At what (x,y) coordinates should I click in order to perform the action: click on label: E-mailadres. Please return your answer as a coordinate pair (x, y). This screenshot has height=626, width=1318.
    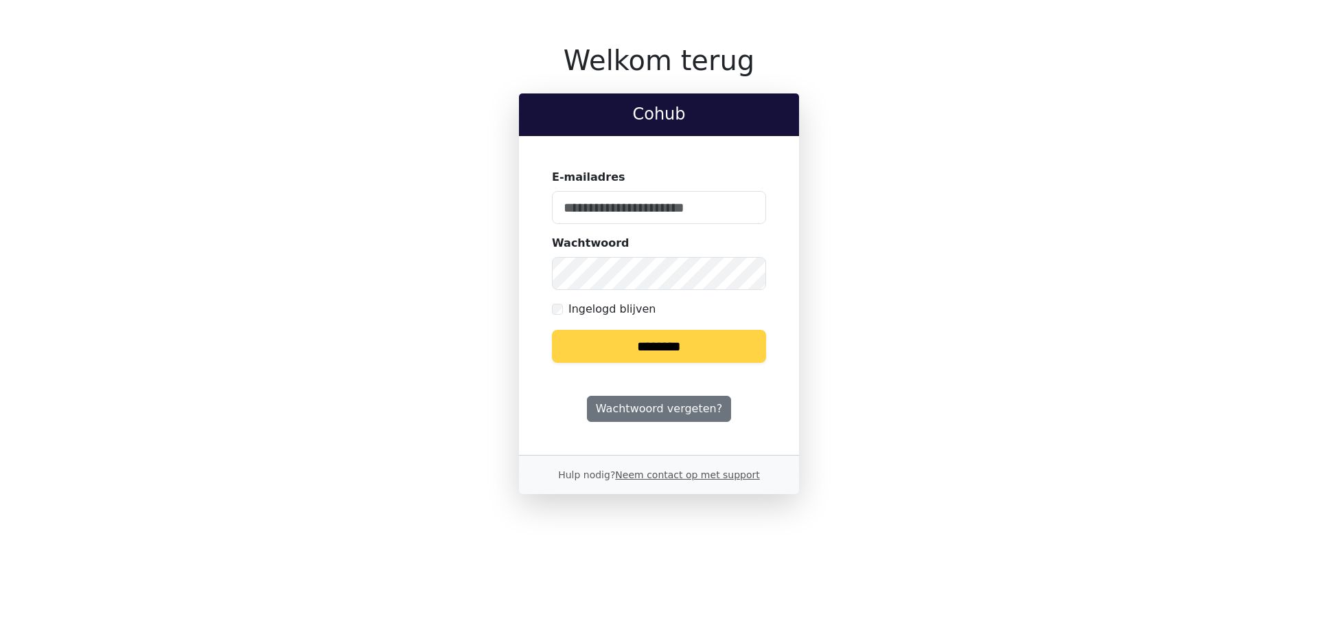
    Looking at the image, I should click on (588, 177).